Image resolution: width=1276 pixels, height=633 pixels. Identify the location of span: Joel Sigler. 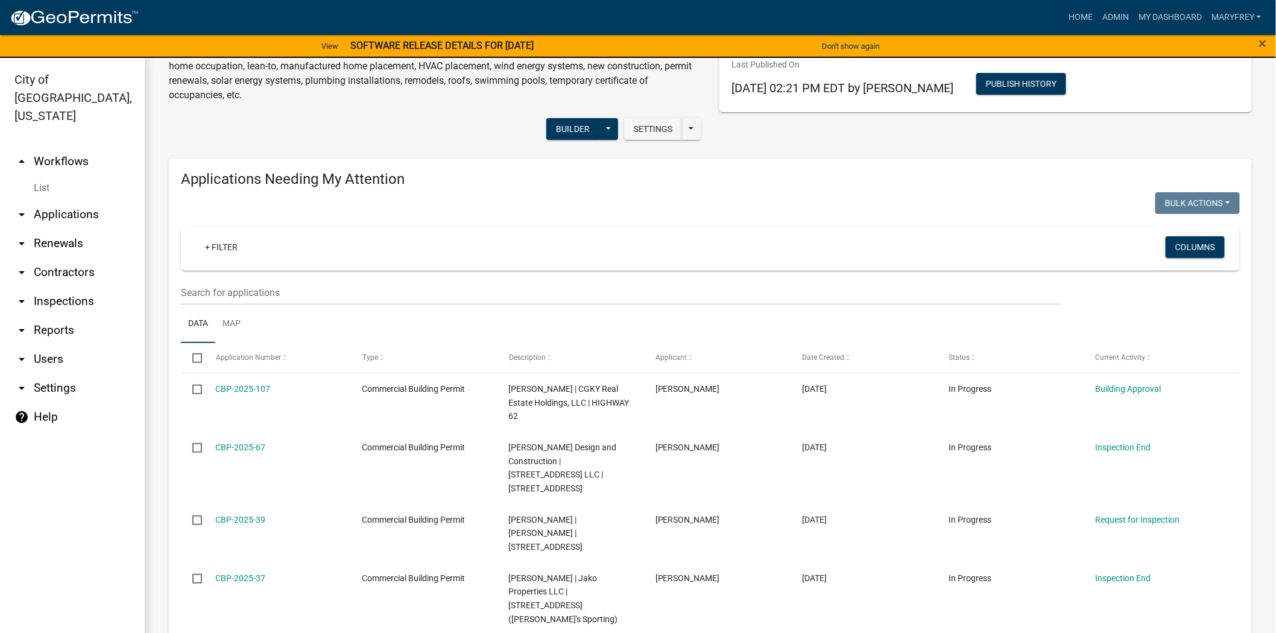
(687, 578).